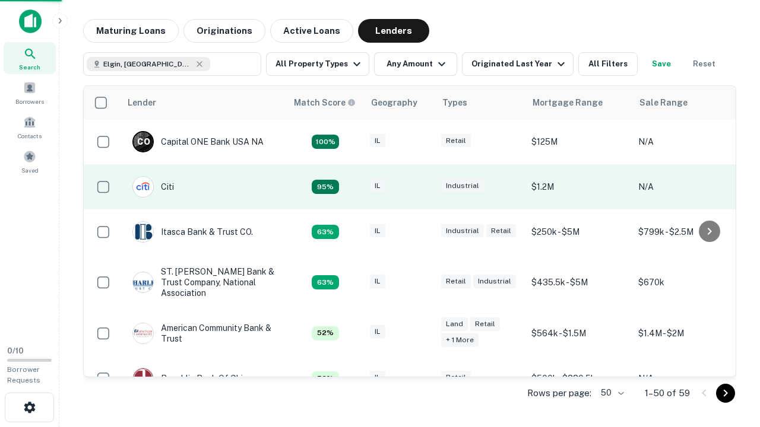 Image resolution: width=760 pixels, height=427 pixels. What do you see at coordinates (192, 232) in the screenshot?
I see `div: Itasca Bank & Trust CO.` at bounding box center [192, 232].